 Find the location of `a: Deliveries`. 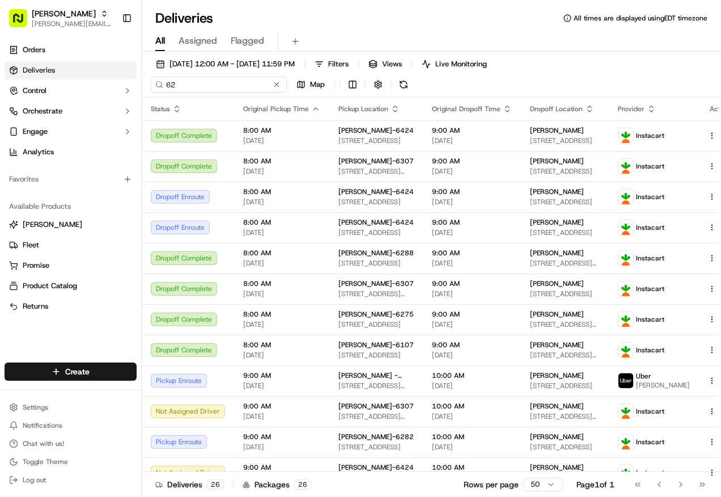

a: Deliveries is located at coordinates (70, 70).